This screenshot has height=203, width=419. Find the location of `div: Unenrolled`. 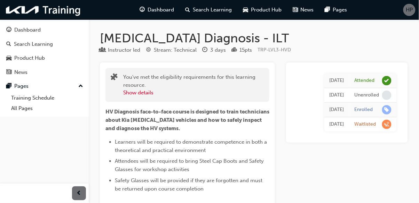

div: Unenrolled is located at coordinates (367, 95).